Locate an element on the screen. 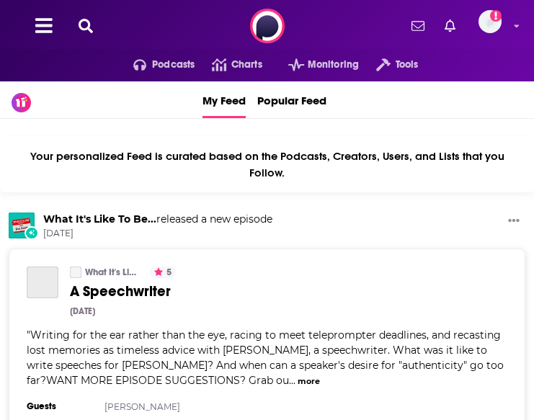 The image size is (534, 420). span: Podcasts is located at coordinates (173, 65).